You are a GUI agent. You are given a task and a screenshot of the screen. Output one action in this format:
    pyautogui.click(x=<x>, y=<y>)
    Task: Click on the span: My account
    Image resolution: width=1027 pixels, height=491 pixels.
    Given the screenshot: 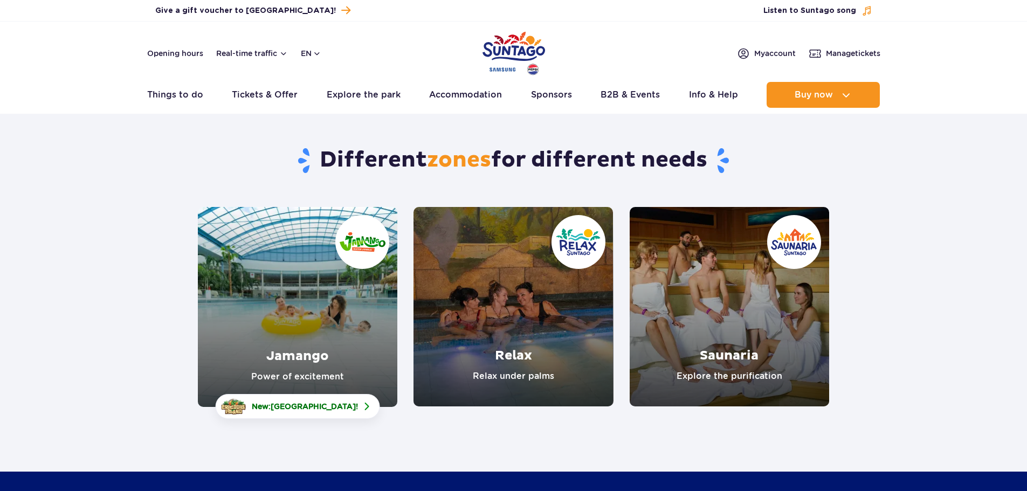 What is the action you would take?
    pyautogui.click(x=775, y=53)
    